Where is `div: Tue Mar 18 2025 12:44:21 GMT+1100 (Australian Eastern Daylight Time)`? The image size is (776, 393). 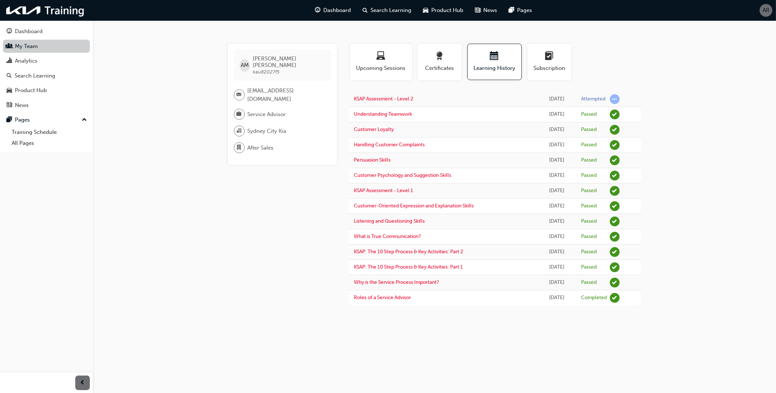
div: Tue Mar 18 2025 12:44:21 GMT+1100 (Australian Eastern Daylight Time) is located at coordinates (556, 190).